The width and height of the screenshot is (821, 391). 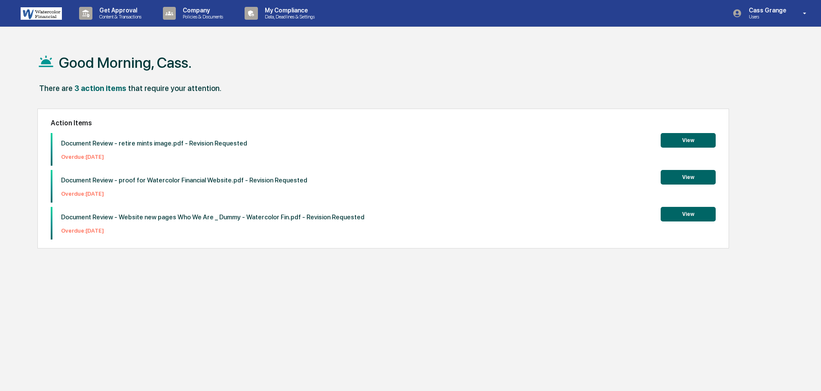 What do you see at coordinates (174, 88) in the screenshot?
I see `div: that require your attention.` at bounding box center [174, 88].